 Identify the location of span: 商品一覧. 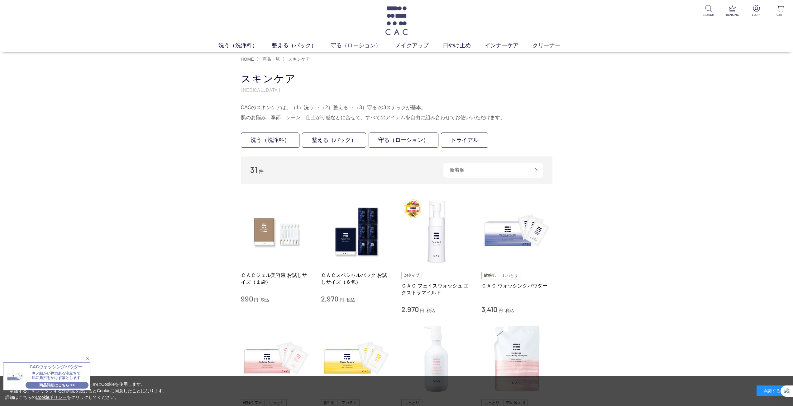
(271, 59).